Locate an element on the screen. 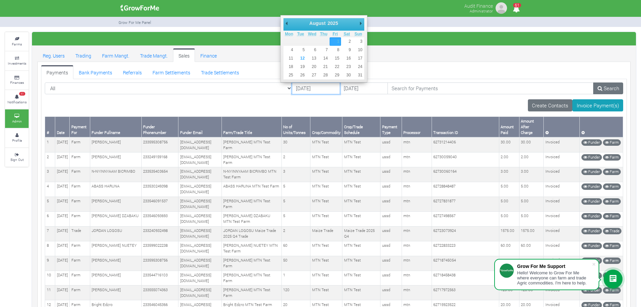 The image size is (641, 307). td: 5.00 is located at coordinates (509, 189).